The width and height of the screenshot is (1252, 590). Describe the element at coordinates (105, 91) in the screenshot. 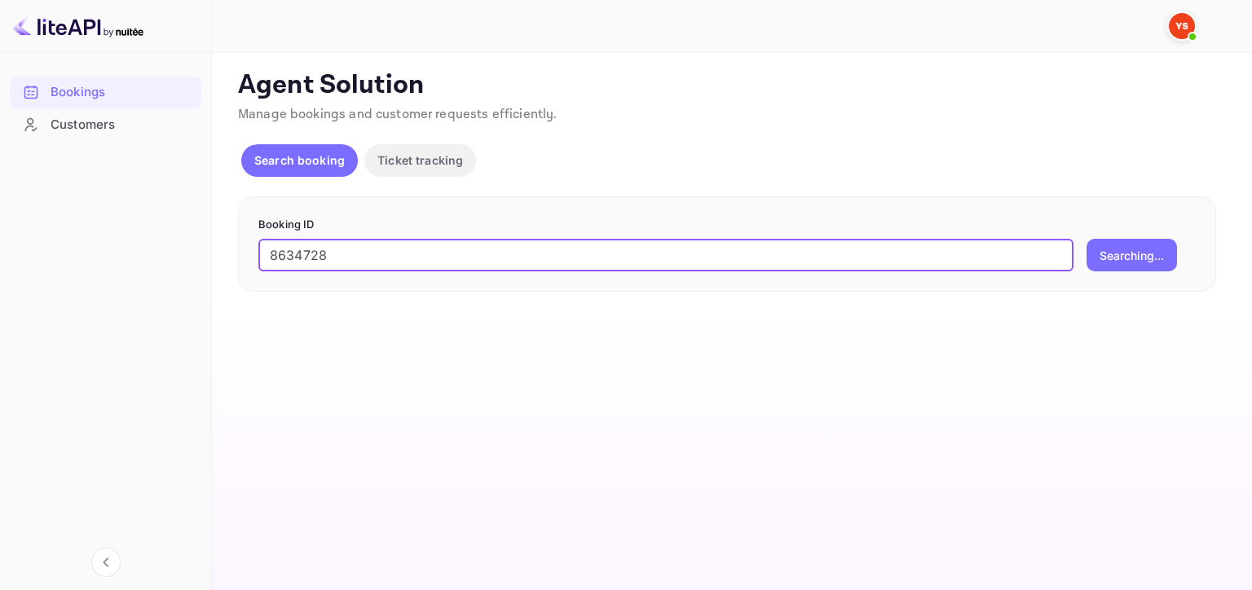

I see `a: Bookings` at that location.